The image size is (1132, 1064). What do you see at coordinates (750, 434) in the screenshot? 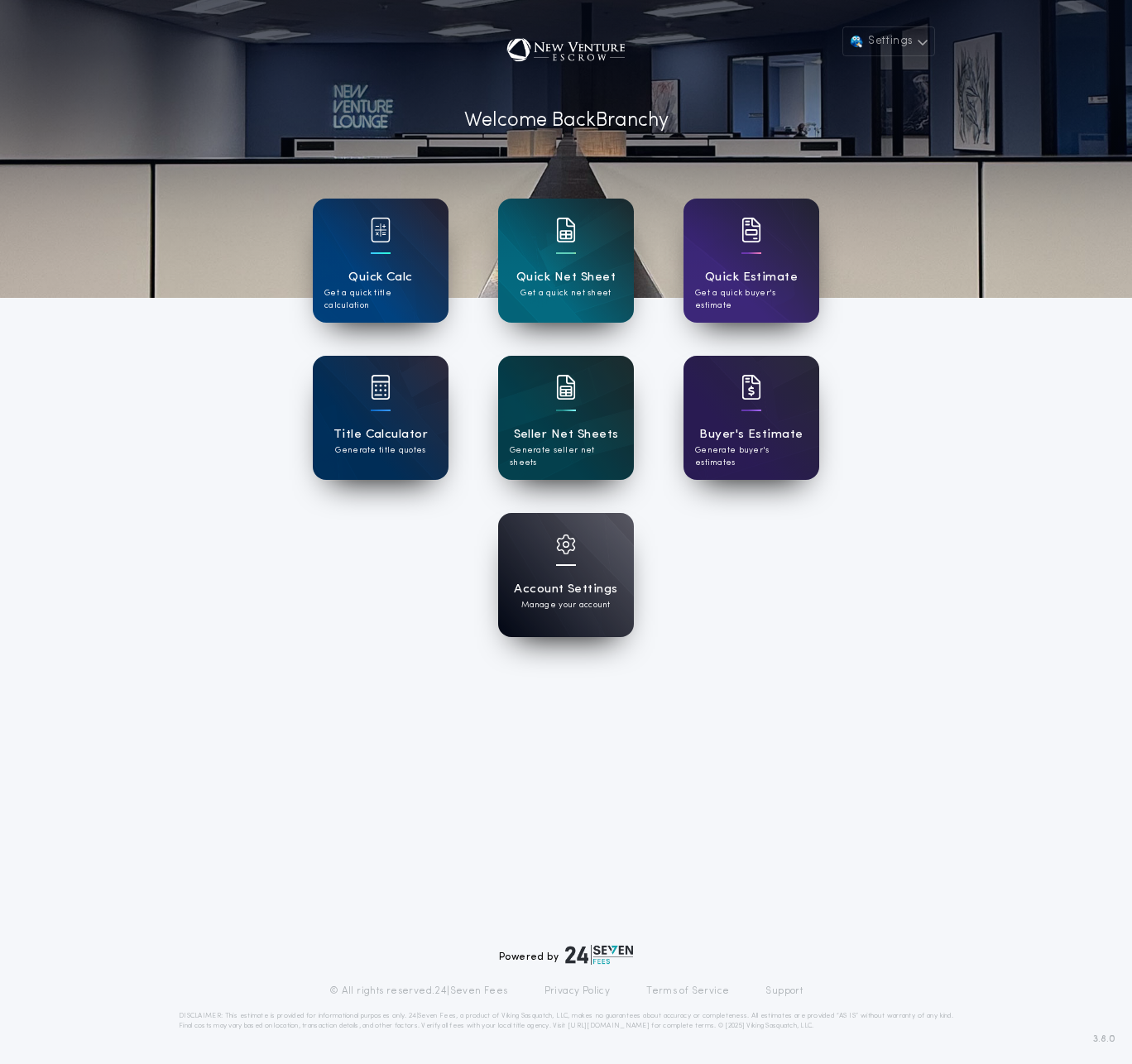
I see `h1: Buyer's Estimate` at bounding box center [750, 434].